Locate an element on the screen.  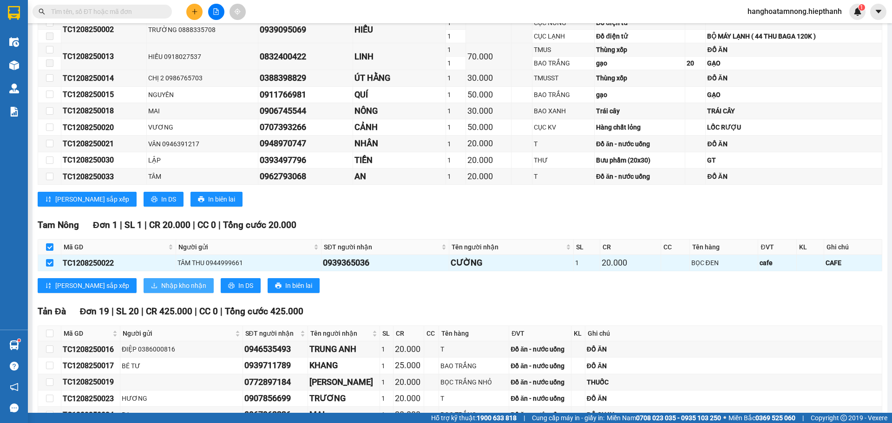
div: Đồ điện tử is located at coordinates (640, 36).